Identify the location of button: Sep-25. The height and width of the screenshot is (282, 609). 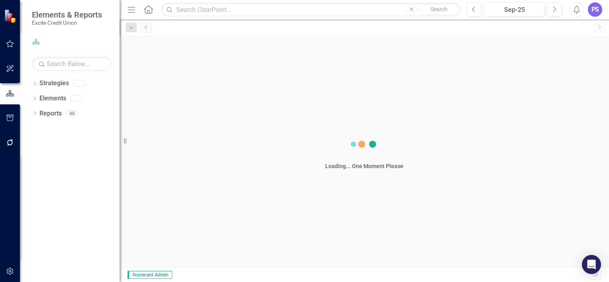
(514, 10).